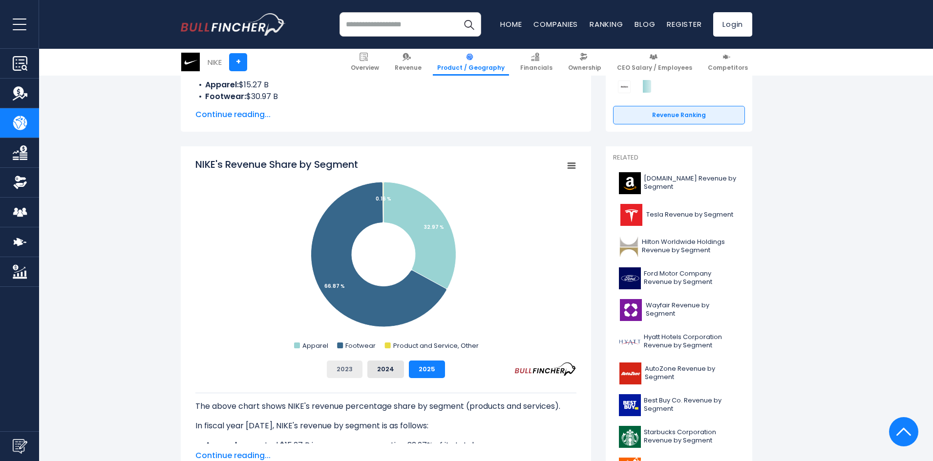 This screenshot has height=461, width=933. Describe the element at coordinates (630, 374) in the screenshot. I see `img: AZO logo` at that location.